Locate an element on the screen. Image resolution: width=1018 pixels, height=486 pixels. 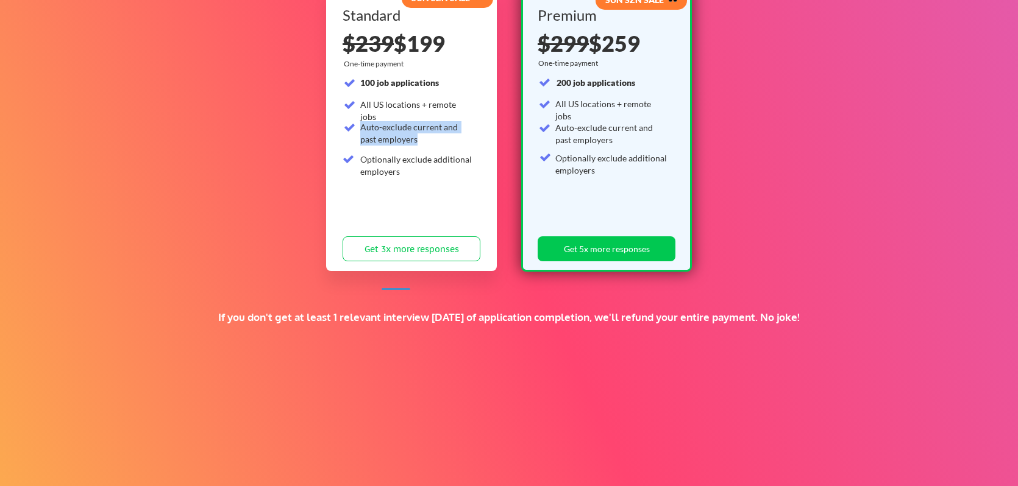
s: $299 is located at coordinates (563, 43).